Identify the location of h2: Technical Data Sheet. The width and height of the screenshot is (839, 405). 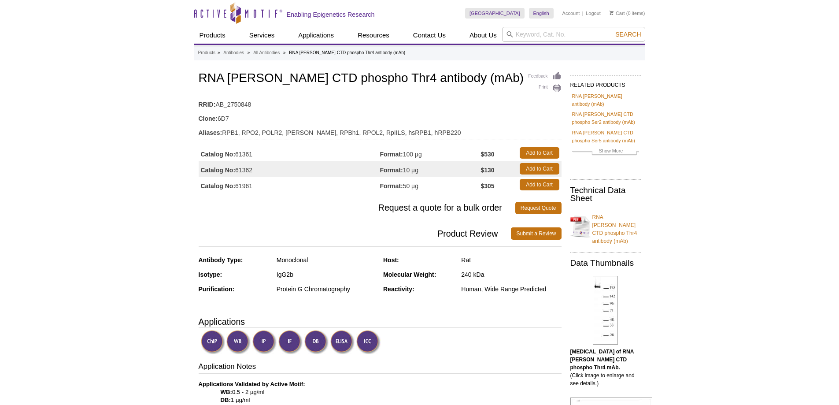
(605, 194).